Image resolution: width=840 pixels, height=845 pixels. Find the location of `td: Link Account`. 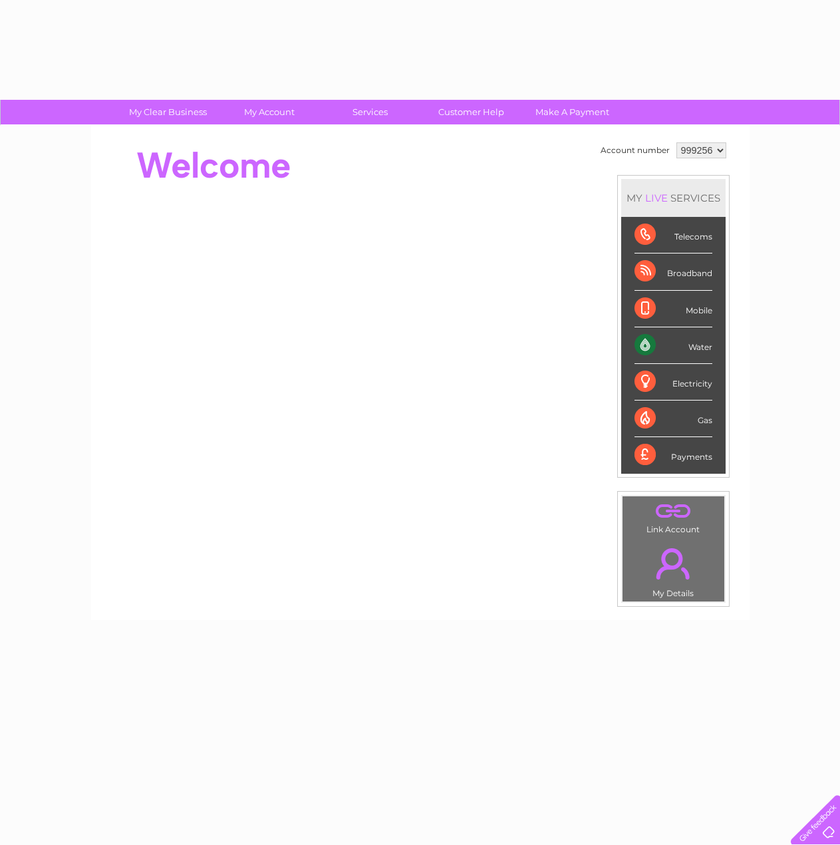

td: Link Account is located at coordinates (673, 516).